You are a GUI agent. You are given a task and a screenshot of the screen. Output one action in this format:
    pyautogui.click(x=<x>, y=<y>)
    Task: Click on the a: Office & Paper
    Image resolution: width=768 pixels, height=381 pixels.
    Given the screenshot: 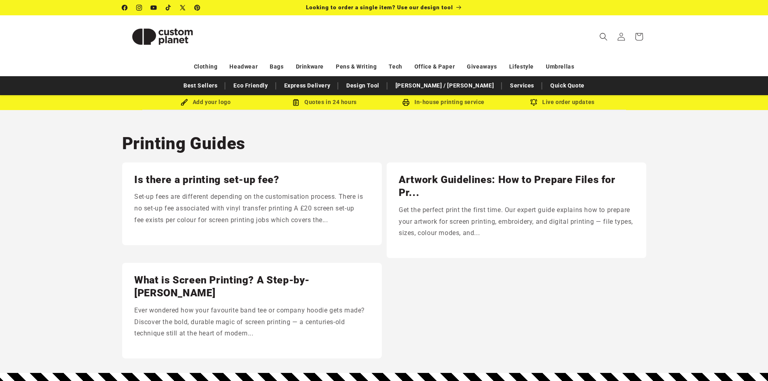 What is the action you would take?
    pyautogui.click(x=435, y=67)
    